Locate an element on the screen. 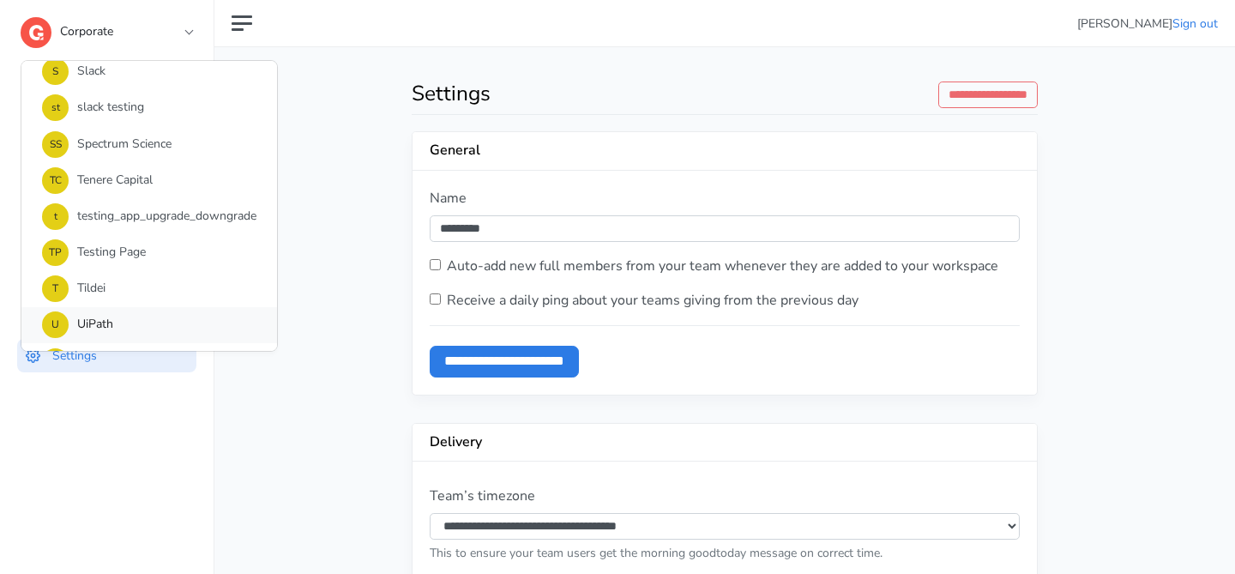 The image size is (1235, 574). span: UE is located at coordinates (55, 361).